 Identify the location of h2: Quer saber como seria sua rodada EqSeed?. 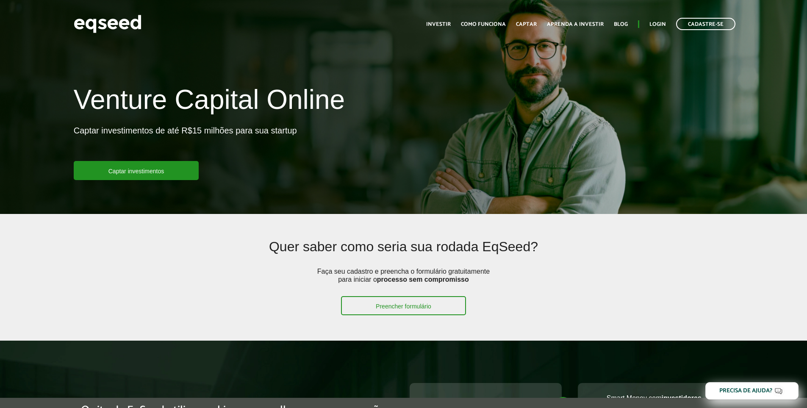
(403, 253).